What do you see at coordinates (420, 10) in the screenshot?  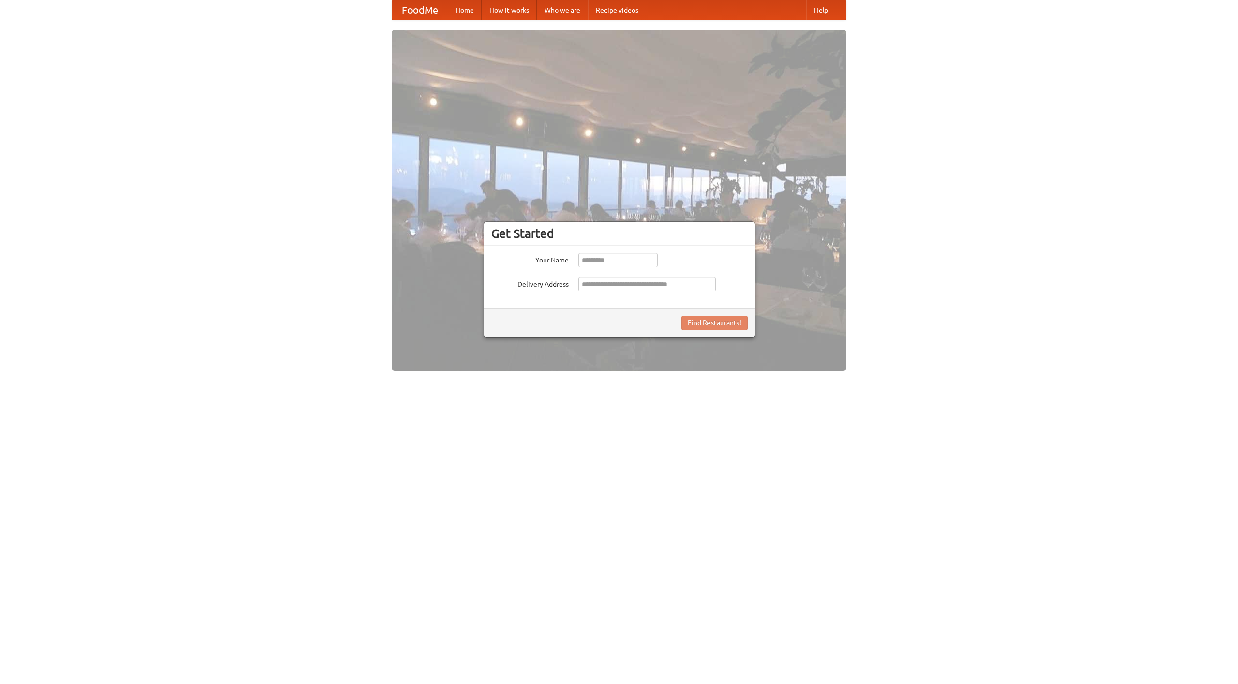 I see `a: FoodMe` at bounding box center [420, 10].